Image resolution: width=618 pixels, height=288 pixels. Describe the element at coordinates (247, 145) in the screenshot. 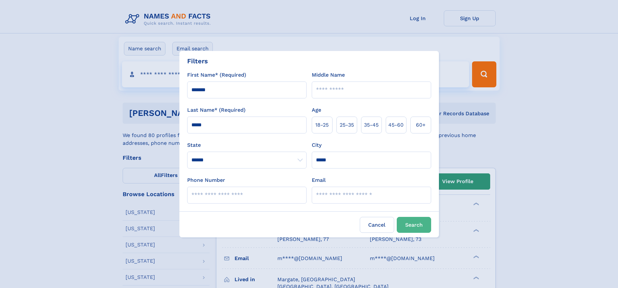

I see `label: State` at that location.